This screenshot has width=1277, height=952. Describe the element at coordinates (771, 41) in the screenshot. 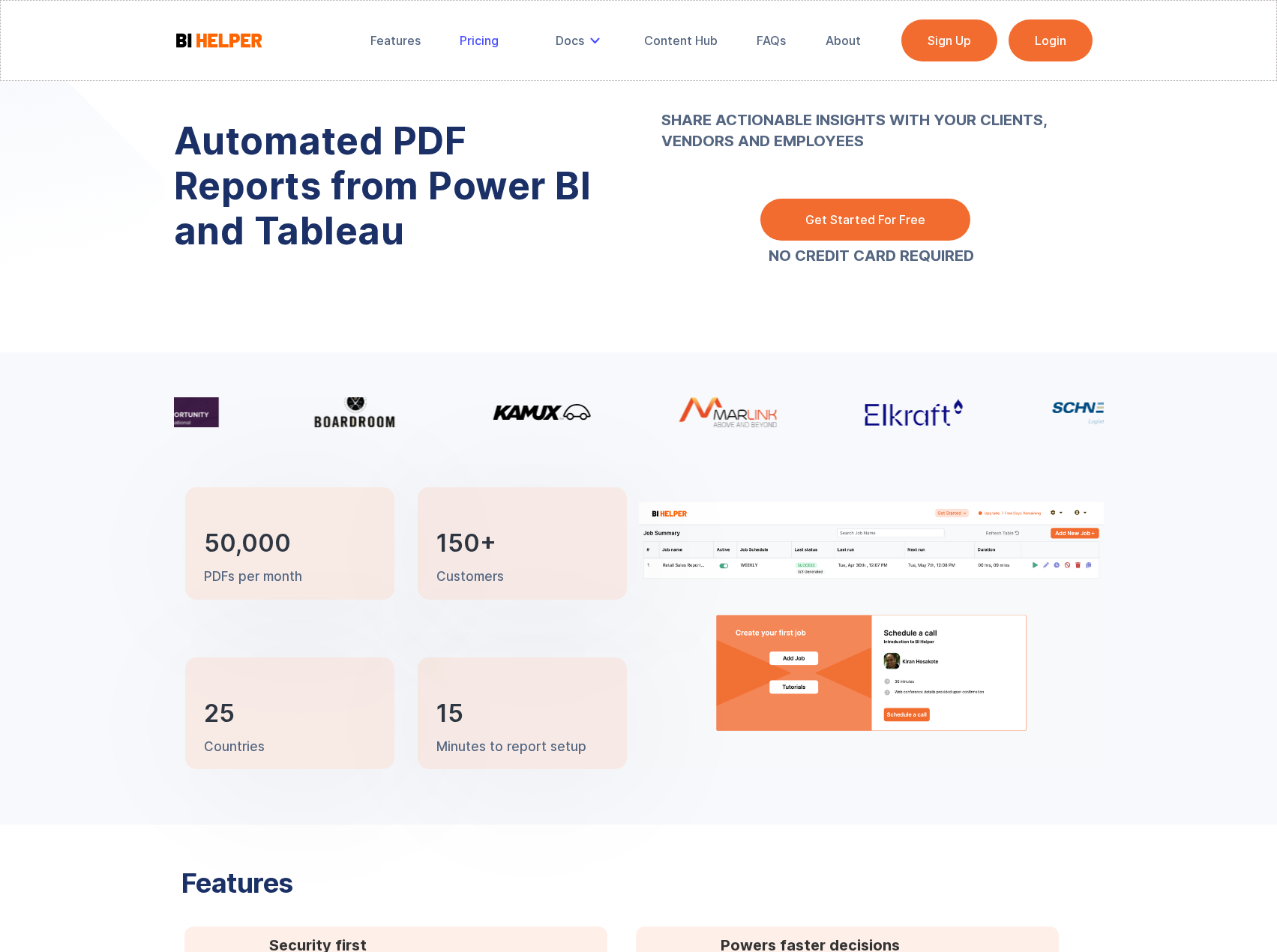

I see `div: FAQs` at that location.